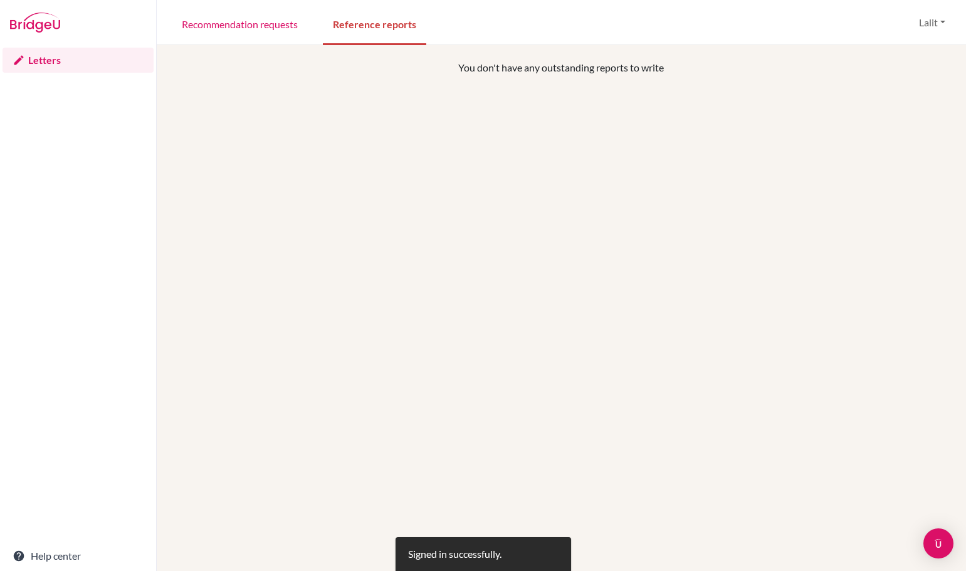 Image resolution: width=966 pixels, height=571 pixels. Describe the element at coordinates (932, 23) in the screenshot. I see `button: Lalit` at that location.